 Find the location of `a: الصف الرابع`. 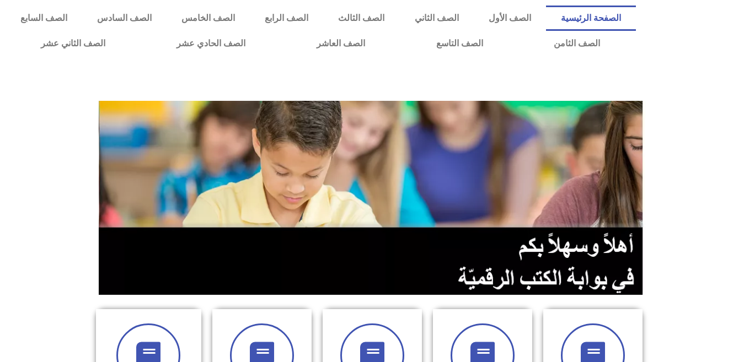

a: الصف الرابع is located at coordinates (286, 18).